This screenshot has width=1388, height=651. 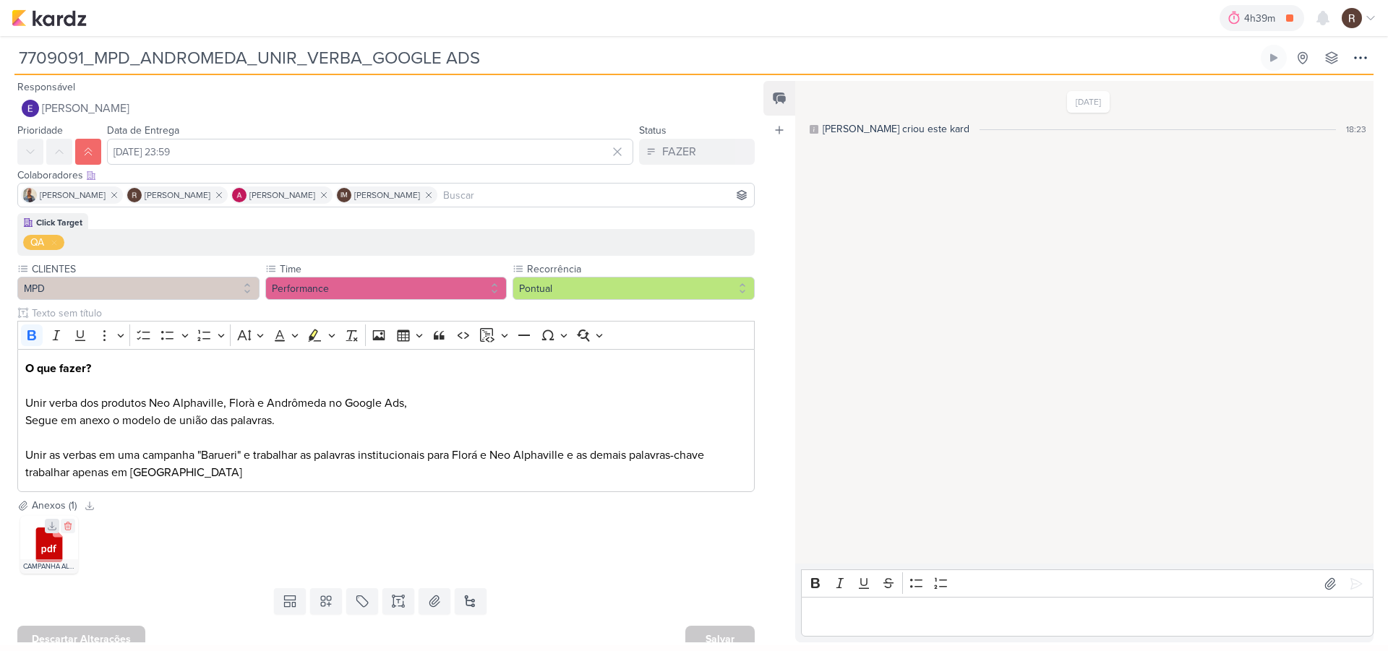 I want to click on p: Unir verba dos produtos Neo Alphaville, Florà e Andrômeda no Google Ads,, so click(x=386, y=403).